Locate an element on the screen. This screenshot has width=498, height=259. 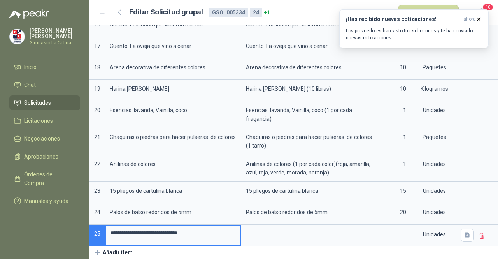
p: Anilinas de colores (1 por cada color)(roja, amarilla, azul, roja, verde, morada, naranja) is located at coordinates (310, 168).